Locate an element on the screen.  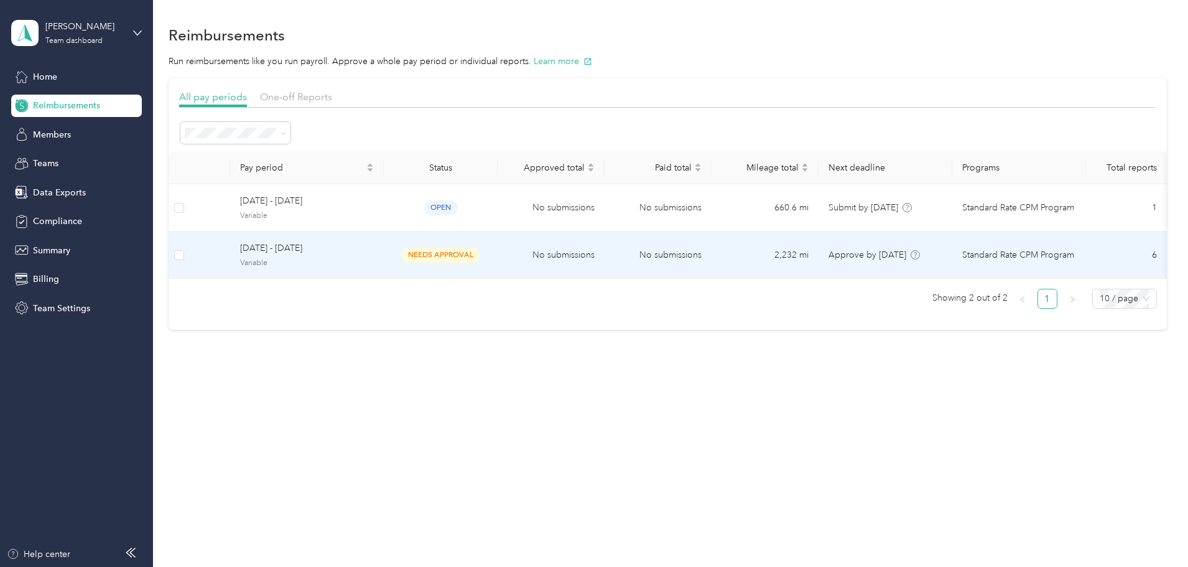
th: Total reports is located at coordinates (1126, 167).